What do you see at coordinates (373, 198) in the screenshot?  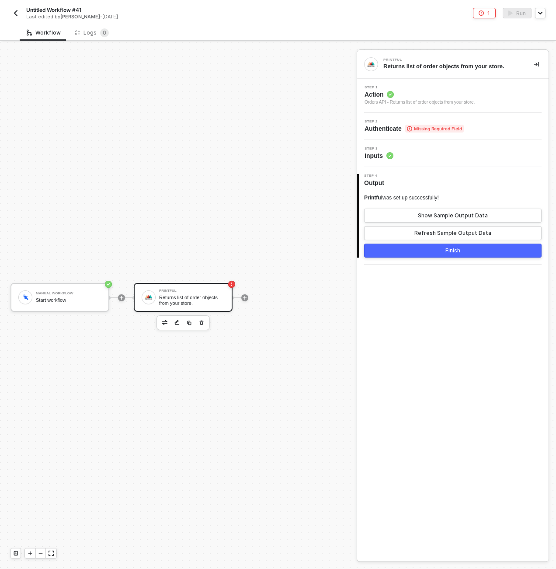 I see `span: Printful` at bounding box center [373, 198].